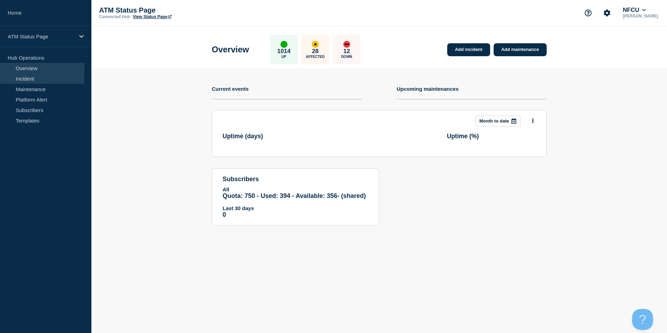 The image size is (667, 333). I want to click on p: Last 30 days, so click(295, 208).